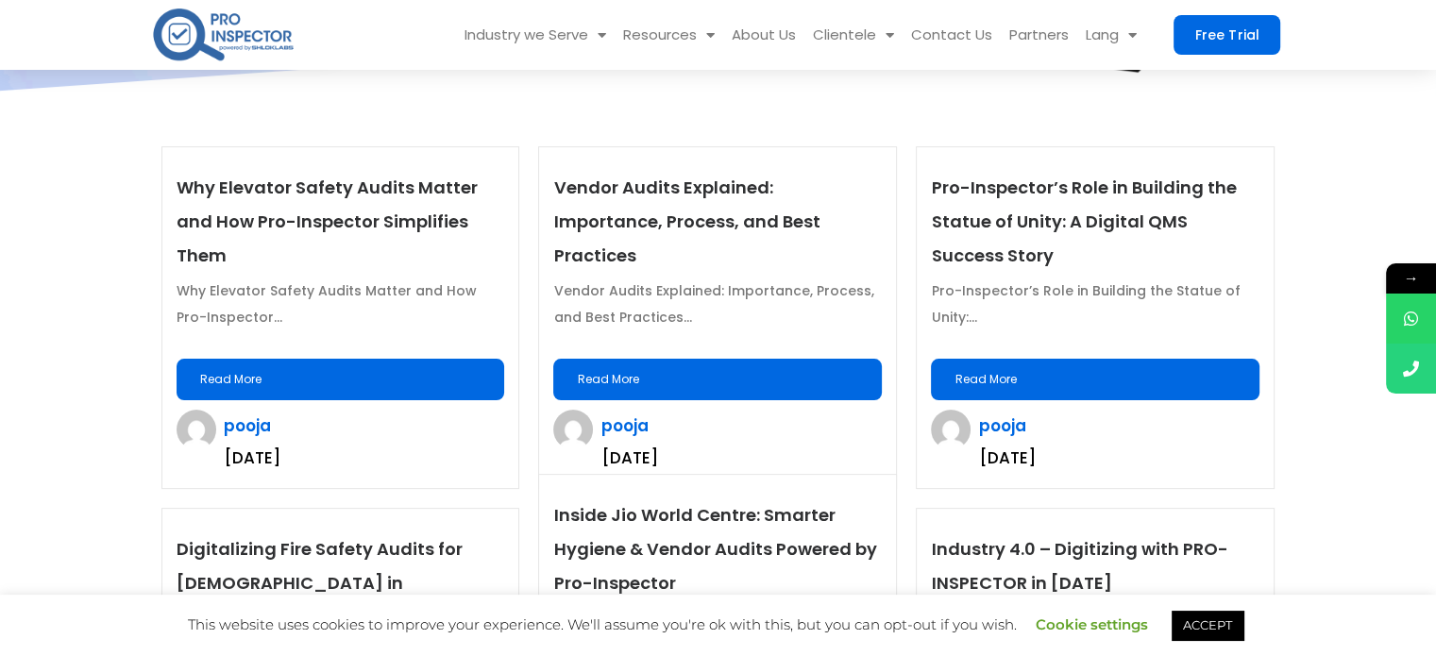 This screenshot has height=656, width=1436. What do you see at coordinates (1226, 35) in the screenshot?
I see `span: Free Trial` at bounding box center [1226, 35].